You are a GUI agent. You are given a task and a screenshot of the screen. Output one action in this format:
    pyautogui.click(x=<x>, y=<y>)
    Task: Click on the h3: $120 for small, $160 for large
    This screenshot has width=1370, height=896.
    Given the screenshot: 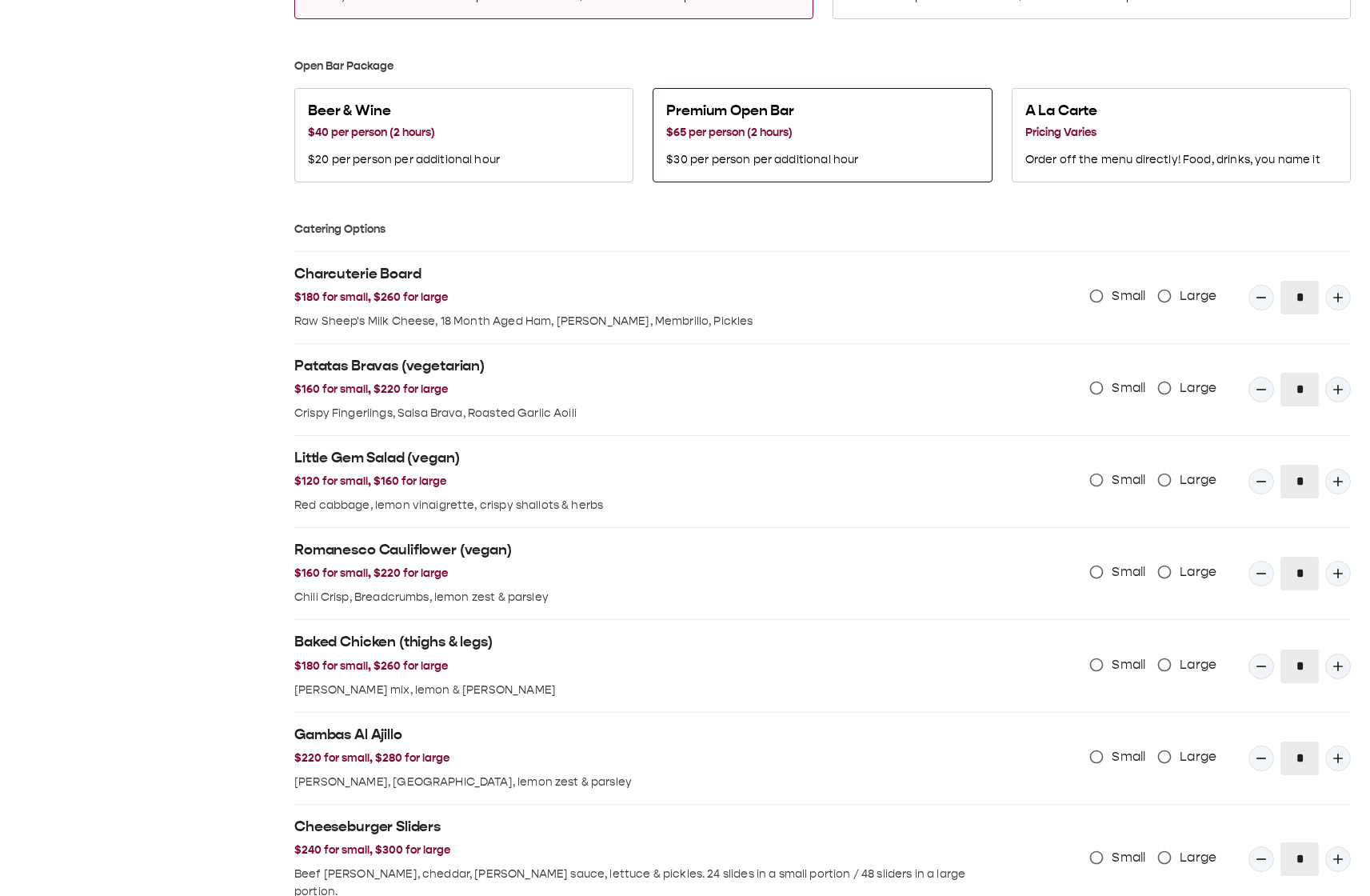 What is the action you would take?
    pyautogui.click(x=644, y=481)
    